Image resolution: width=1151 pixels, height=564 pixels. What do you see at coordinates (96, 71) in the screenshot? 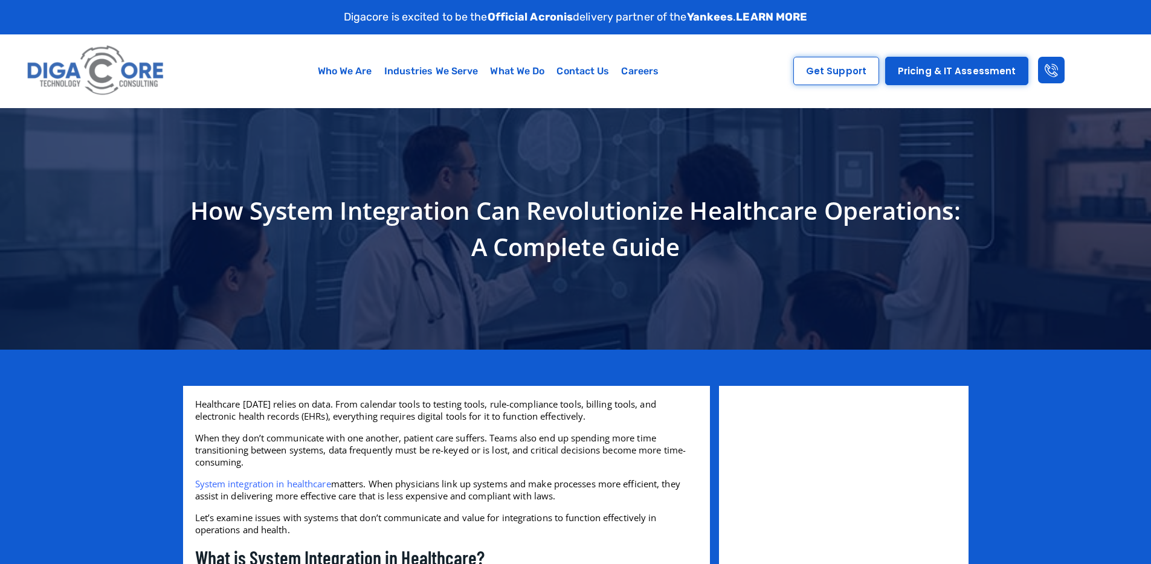
I see `img: Digacore logo 1` at bounding box center [96, 71].